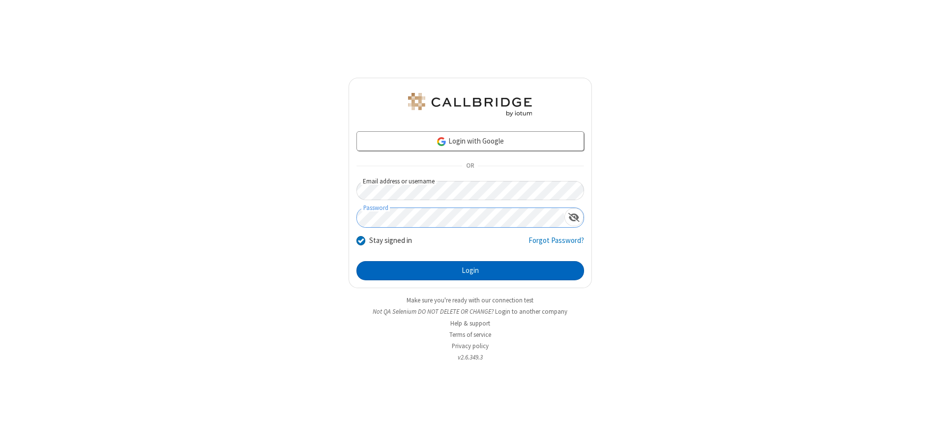  Describe the element at coordinates (470, 323) in the screenshot. I see `a: Help & support` at that location.